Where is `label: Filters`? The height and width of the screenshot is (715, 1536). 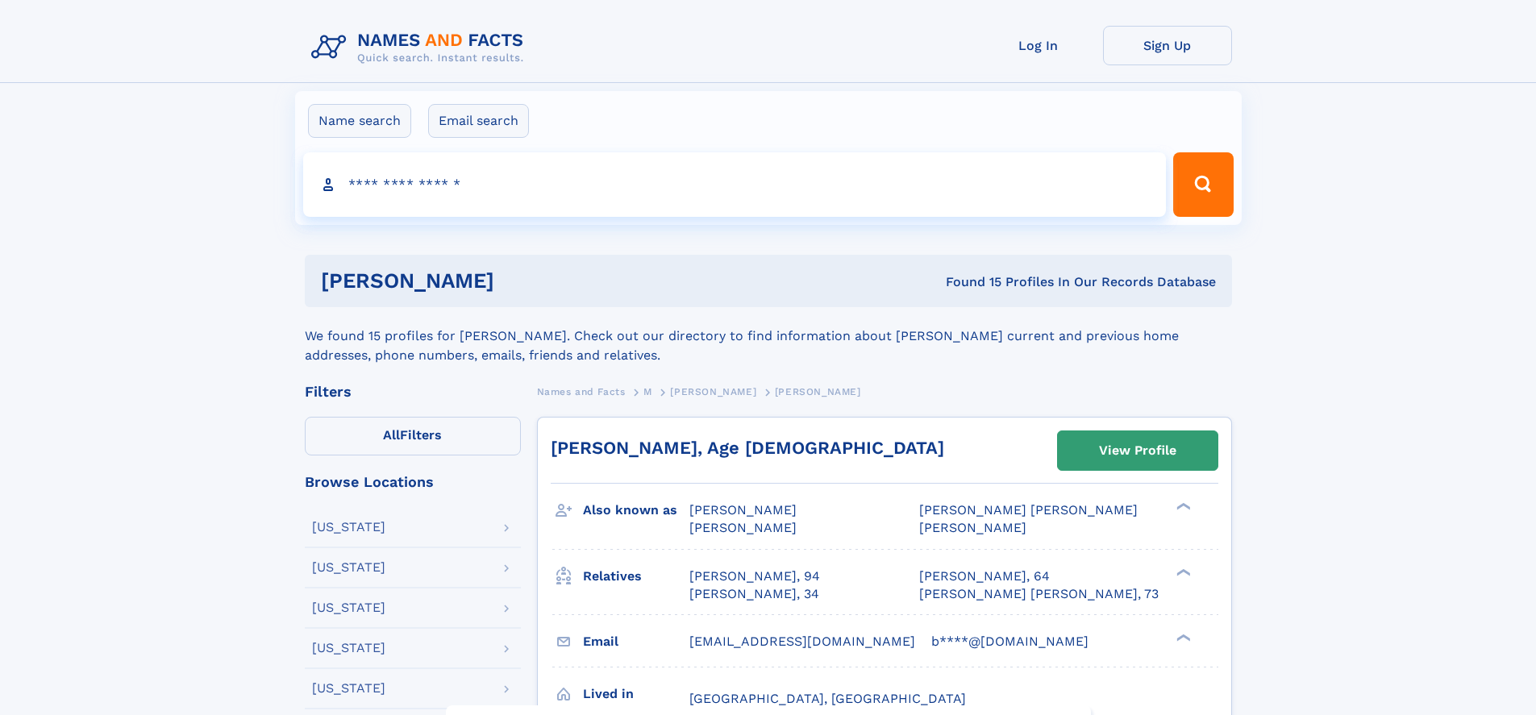
label: Filters is located at coordinates (413, 436).